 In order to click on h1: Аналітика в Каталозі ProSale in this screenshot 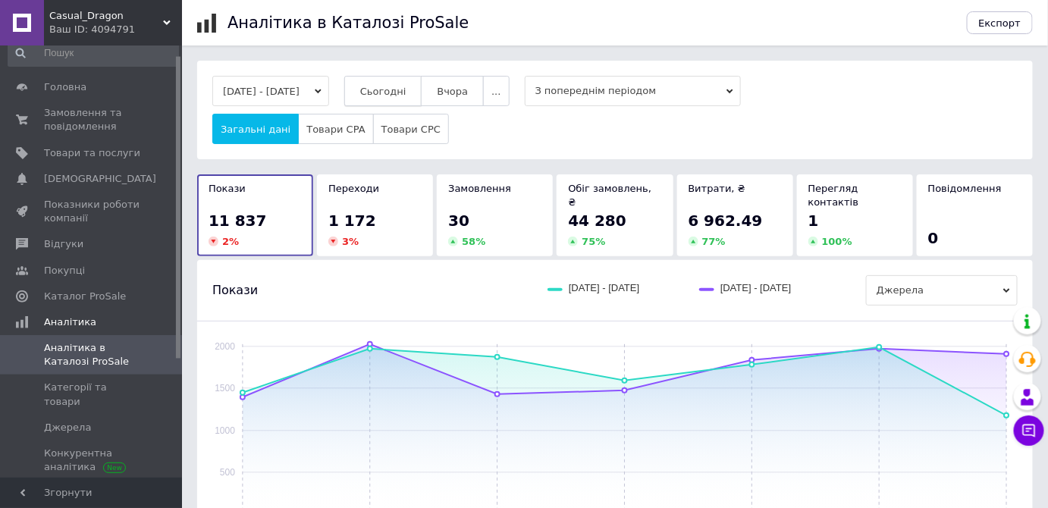, I will do `click(348, 23)`.